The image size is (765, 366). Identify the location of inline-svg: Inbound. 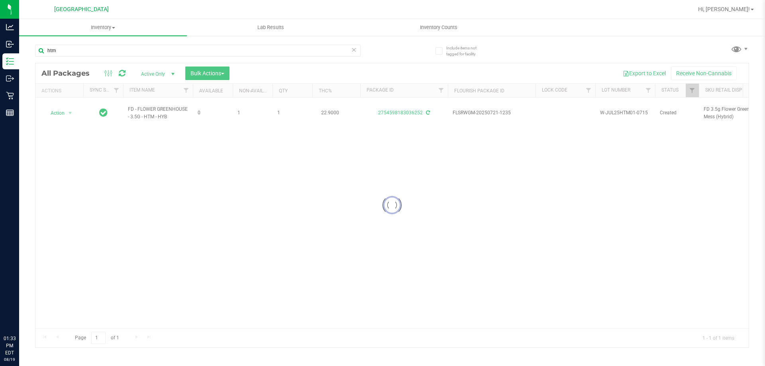
(10, 44).